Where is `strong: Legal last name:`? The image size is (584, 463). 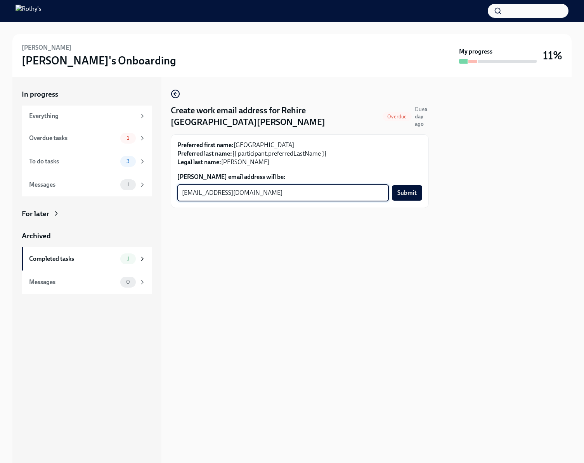 strong: Legal last name: is located at coordinates (199, 162).